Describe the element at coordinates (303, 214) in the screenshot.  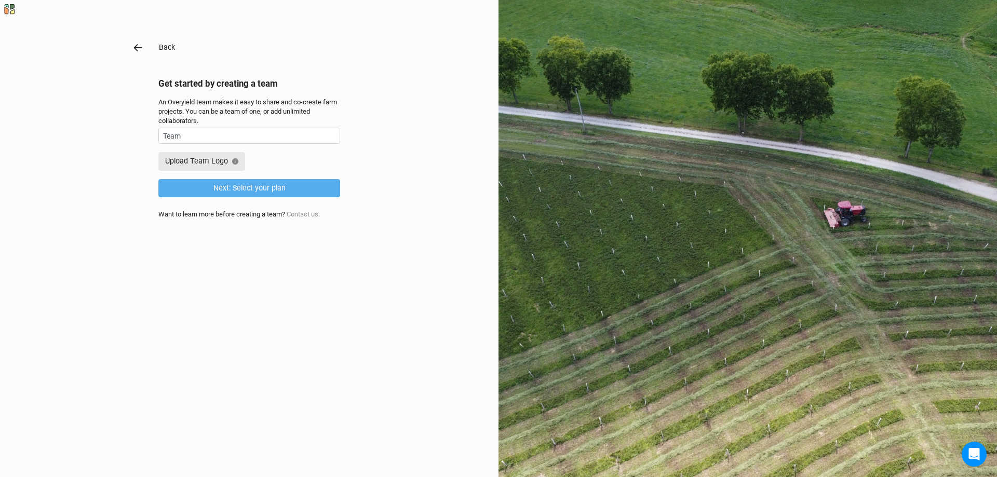
I see `a: Contact us.` at that location.